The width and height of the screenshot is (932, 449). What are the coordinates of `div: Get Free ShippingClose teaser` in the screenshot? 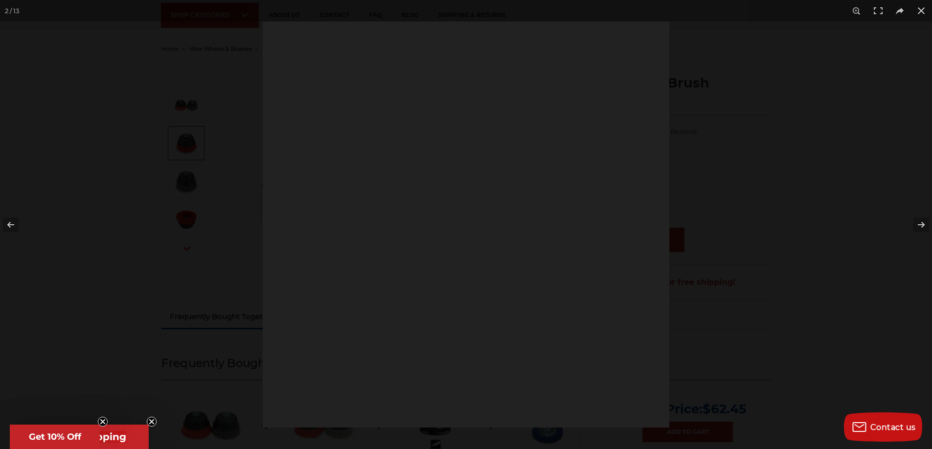 It's located at (79, 437).